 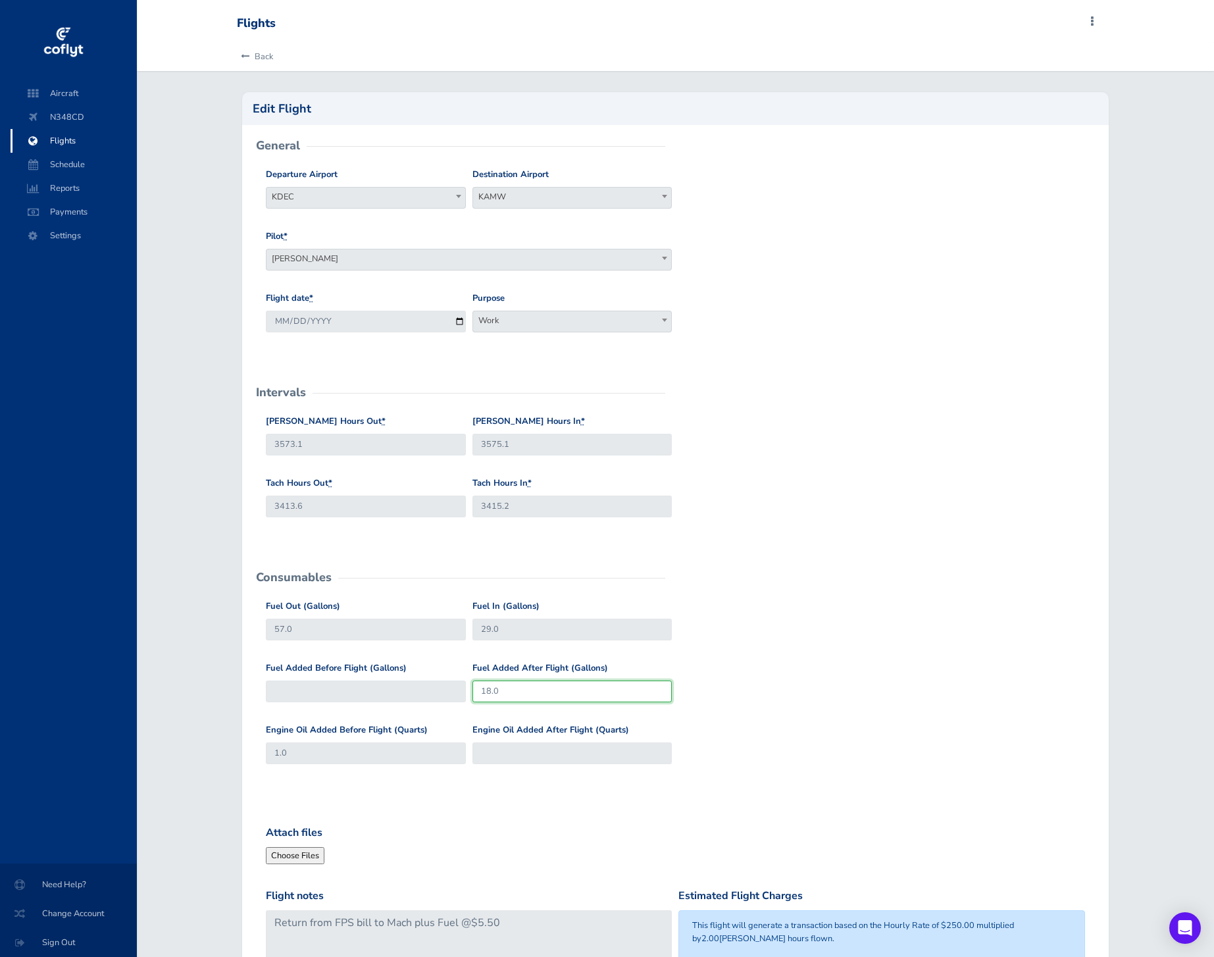 What do you see at coordinates (276, 236) in the screenshot?
I see `label: Pilot` at bounding box center [276, 236].